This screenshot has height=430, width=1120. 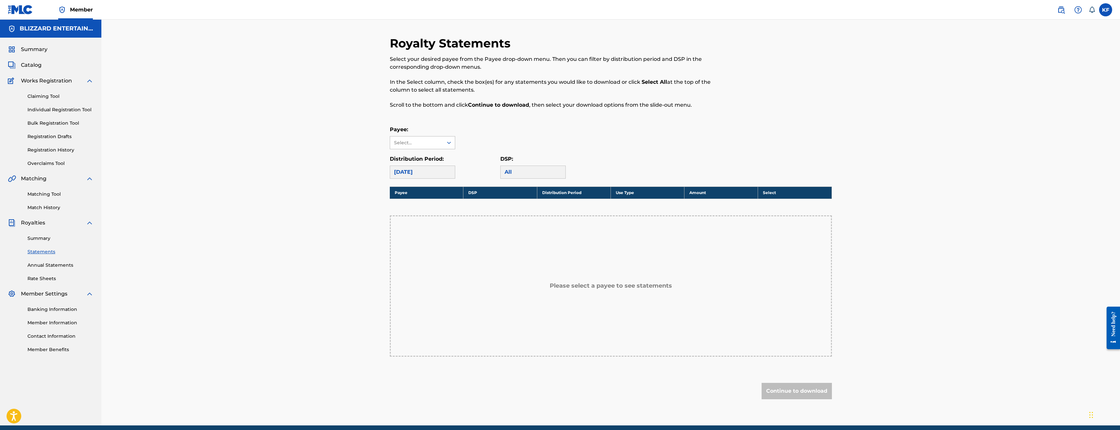 What do you see at coordinates (60, 96) in the screenshot?
I see `a: Claiming Tool` at bounding box center [60, 96].